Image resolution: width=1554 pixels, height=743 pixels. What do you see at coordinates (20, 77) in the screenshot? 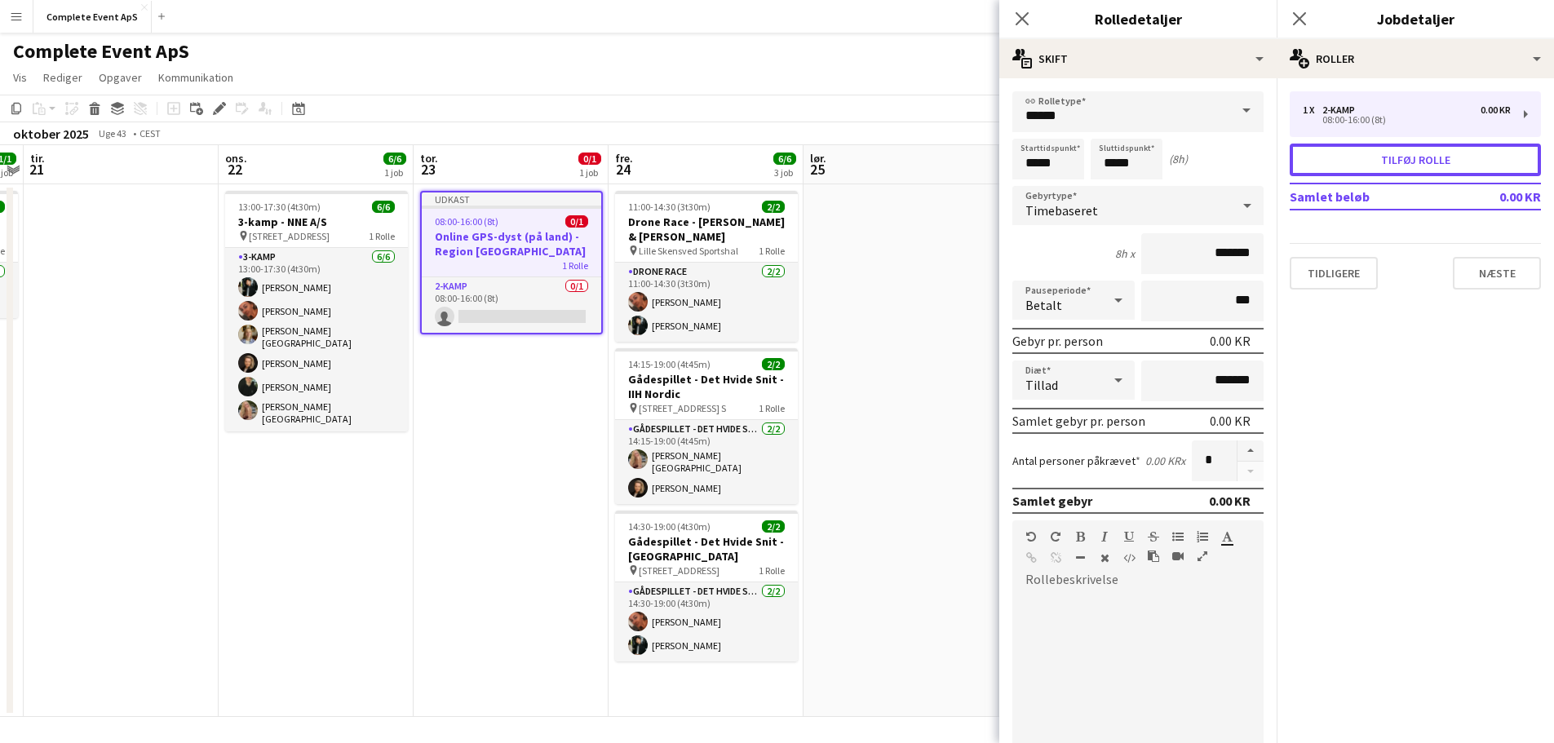
I see `span: Vis` at bounding box center [20, 77].